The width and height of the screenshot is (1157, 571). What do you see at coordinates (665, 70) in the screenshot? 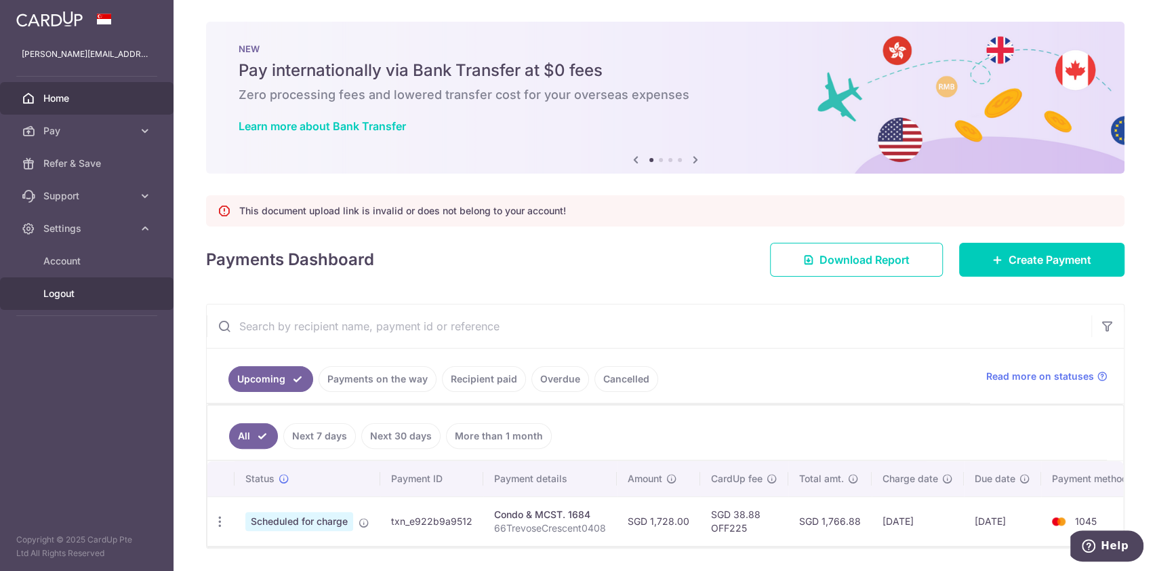
I see `h5: Pay internationally via Bank Transfer at $0 fees` at bounding box center [665, 70].